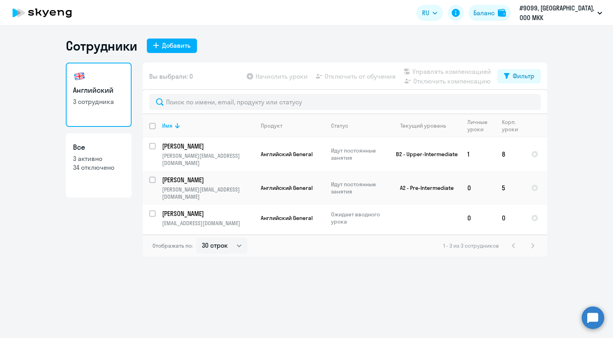 The height and width of the screenshot is (338, 613). I want to click on button: Балансbalance, so click(490, 13).